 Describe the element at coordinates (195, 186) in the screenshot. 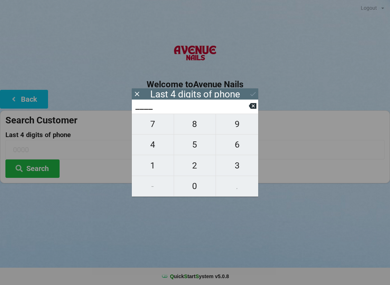

I see `button: 0` at that location.